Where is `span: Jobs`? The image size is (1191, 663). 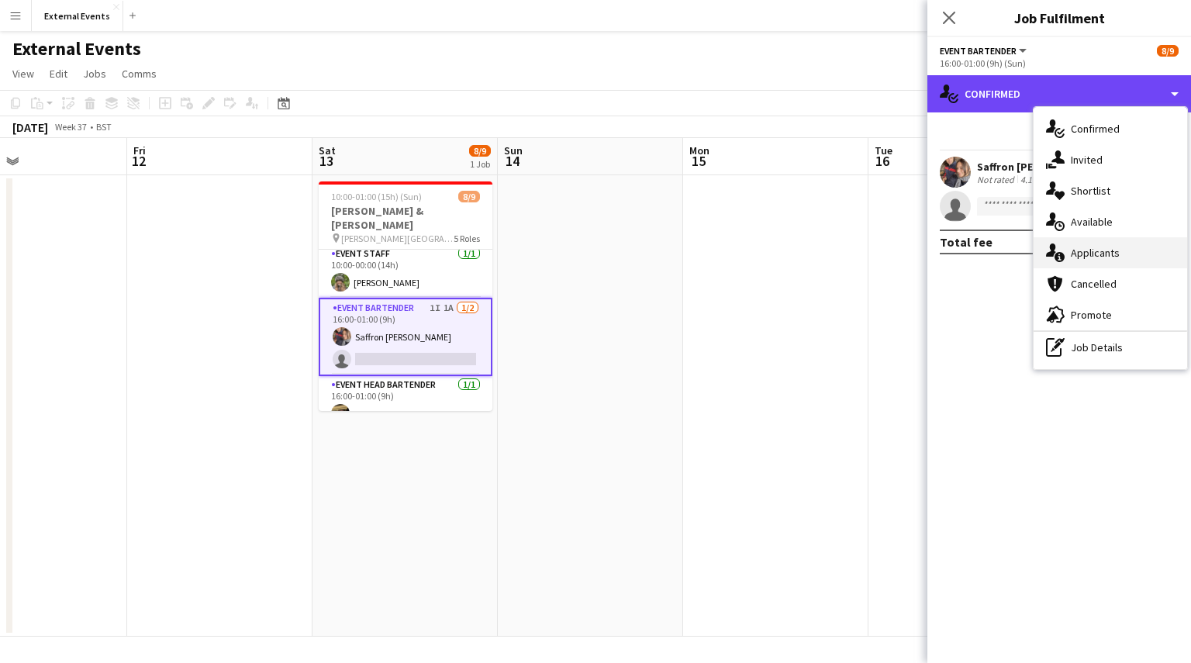
span: Jobs is located at coordinates (95, 74).